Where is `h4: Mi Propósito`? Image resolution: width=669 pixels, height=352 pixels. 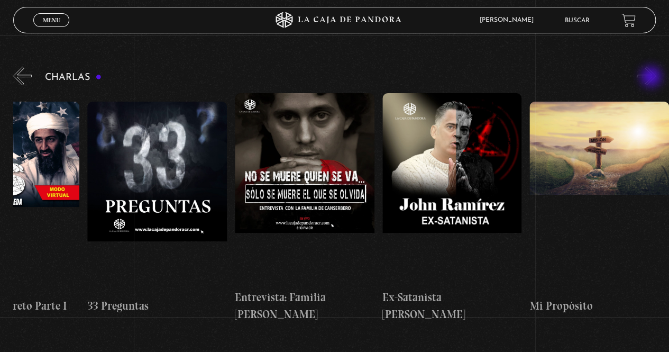
h4: Mi Propósito is located at coordinates (599, 306).